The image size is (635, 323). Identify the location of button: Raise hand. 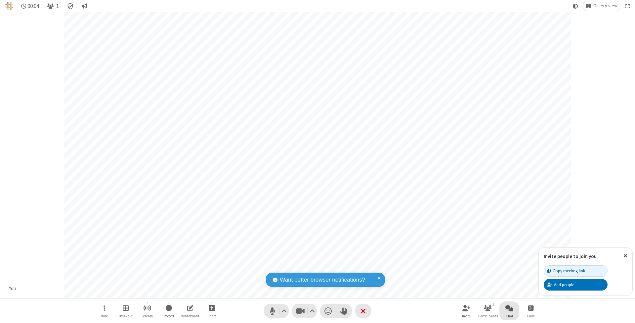
(344, 310).